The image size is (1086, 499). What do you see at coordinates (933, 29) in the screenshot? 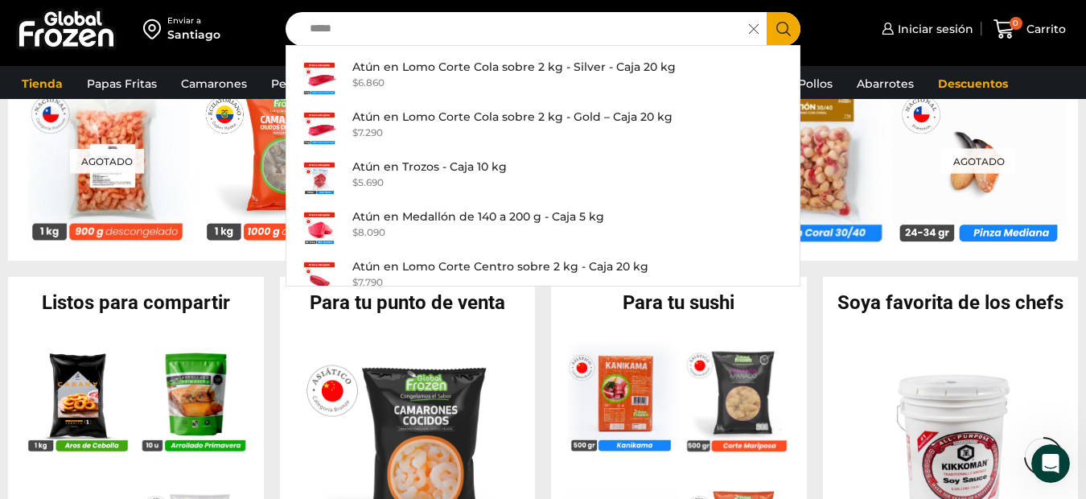
I see `span: Iniciar sesión` at bounding box center [933, 29].